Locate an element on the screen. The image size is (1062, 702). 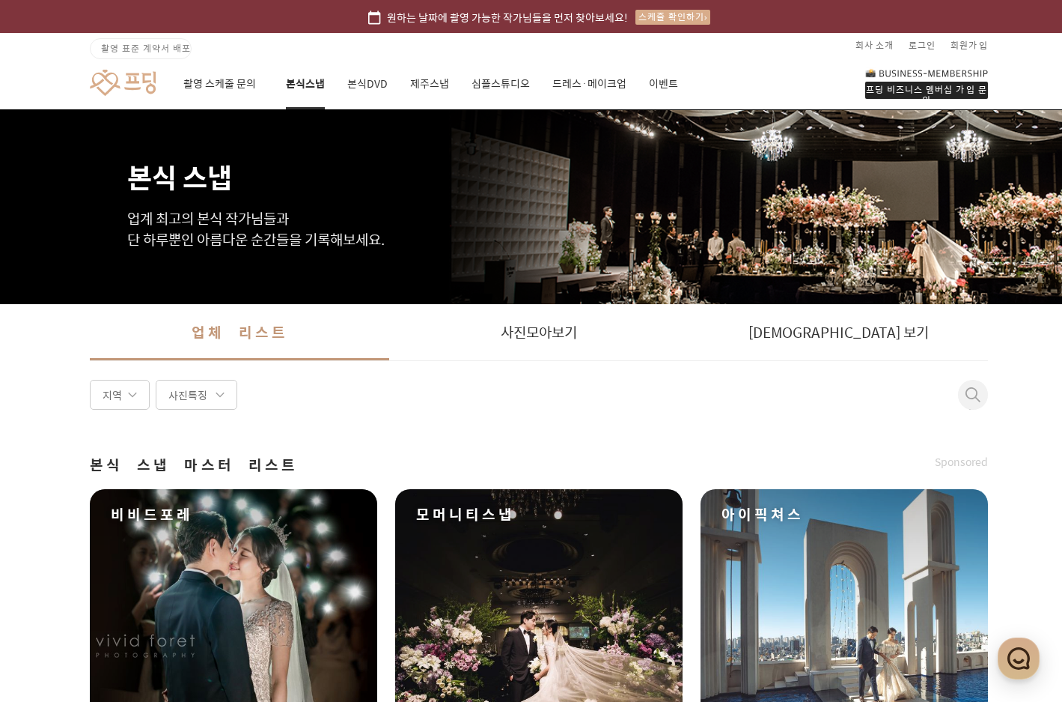
a: 설정 is located at coordinates (240, 493).